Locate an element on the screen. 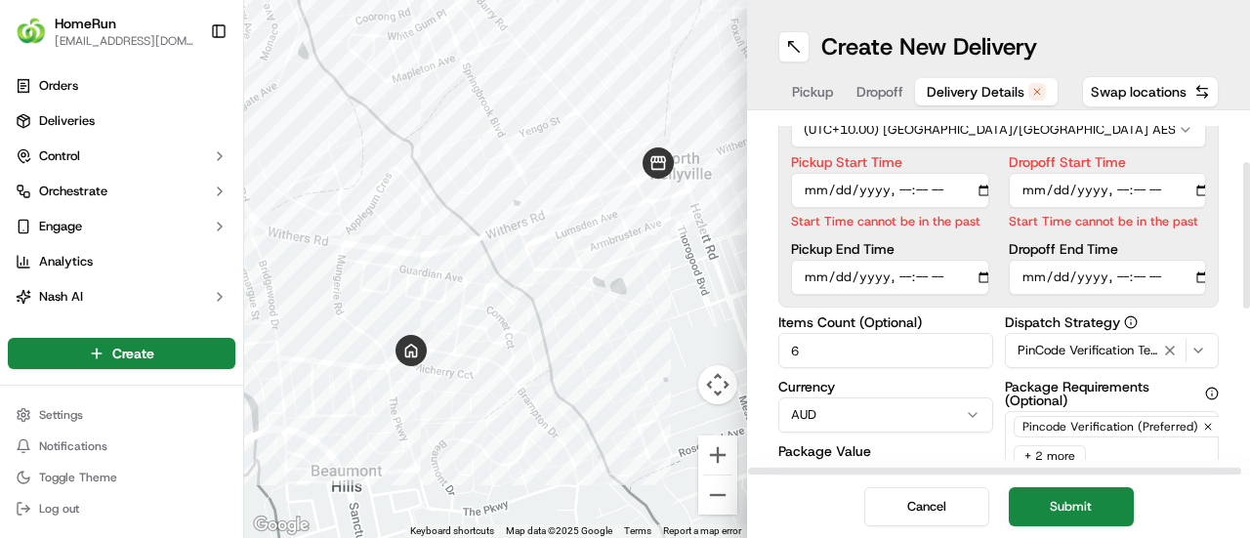 Image resolution: width=1250 pixels, height=538 pixels. span: Log out is located at coordinates (59, 509).